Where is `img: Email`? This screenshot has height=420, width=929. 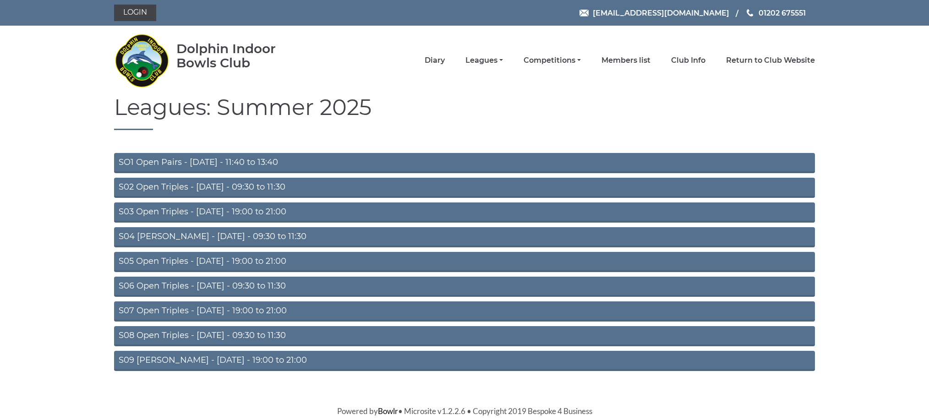
img: Email is located at coordinates (584, 13).